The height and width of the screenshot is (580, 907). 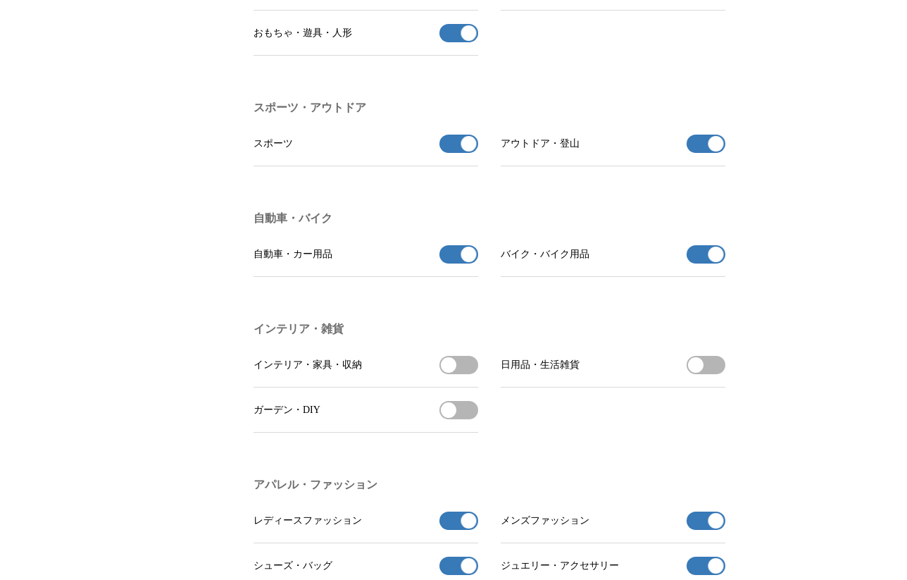 I want to click on span: スポーツ, so click(x=273, y=144).